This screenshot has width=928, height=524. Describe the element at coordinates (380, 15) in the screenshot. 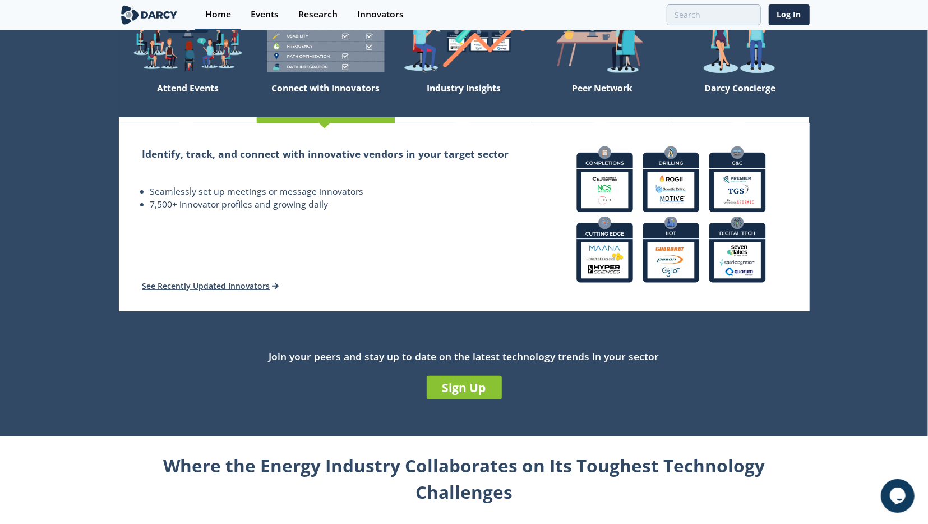

I see `div: Innovators` at that location.